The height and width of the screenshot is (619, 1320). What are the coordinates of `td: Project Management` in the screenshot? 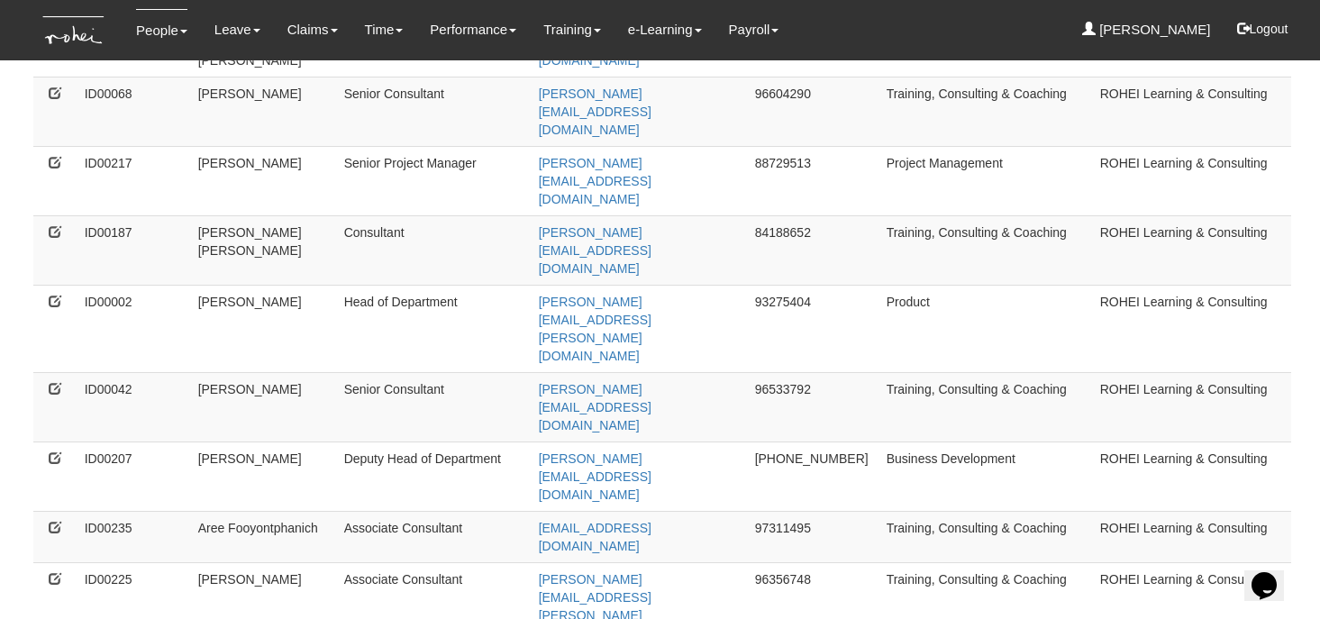 It's located at (986, 180).